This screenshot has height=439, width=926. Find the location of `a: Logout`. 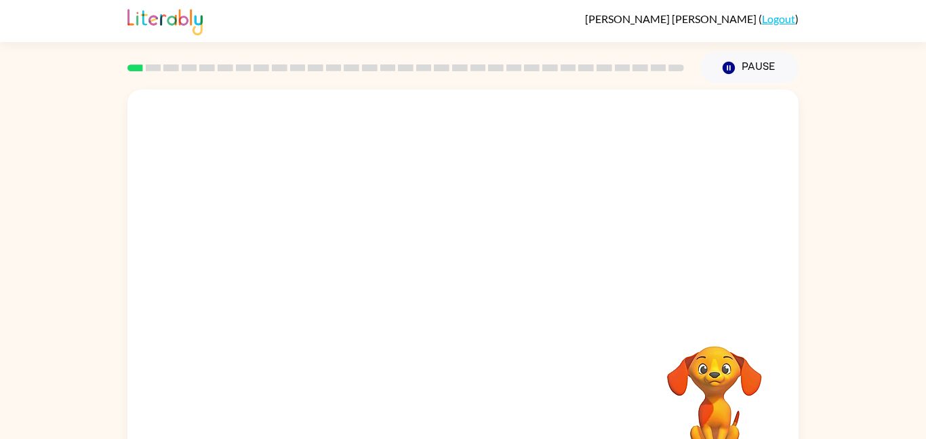

a: Logout is located at coordinates (779, 18).